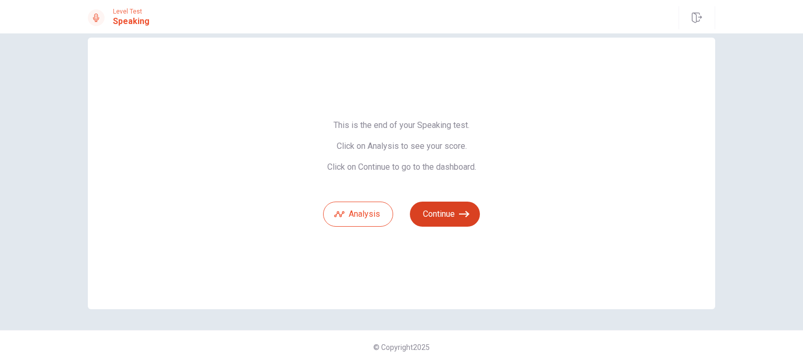 Image resolution: width=803 pixels, height=363 pixels. Describe the element at coordinates (445, 214) in the screenshot. I see `a: Continue` at that location.